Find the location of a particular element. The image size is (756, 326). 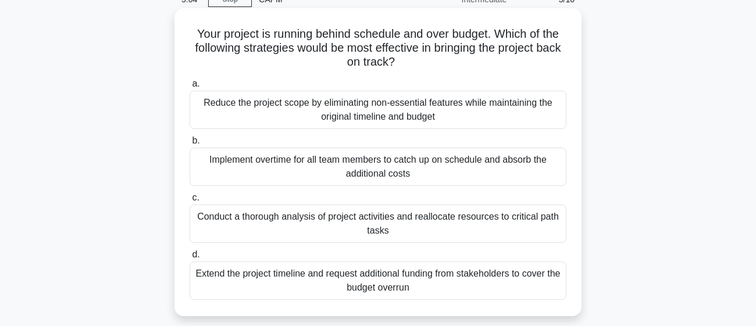

span: c. is located at coordinates (195, 197).